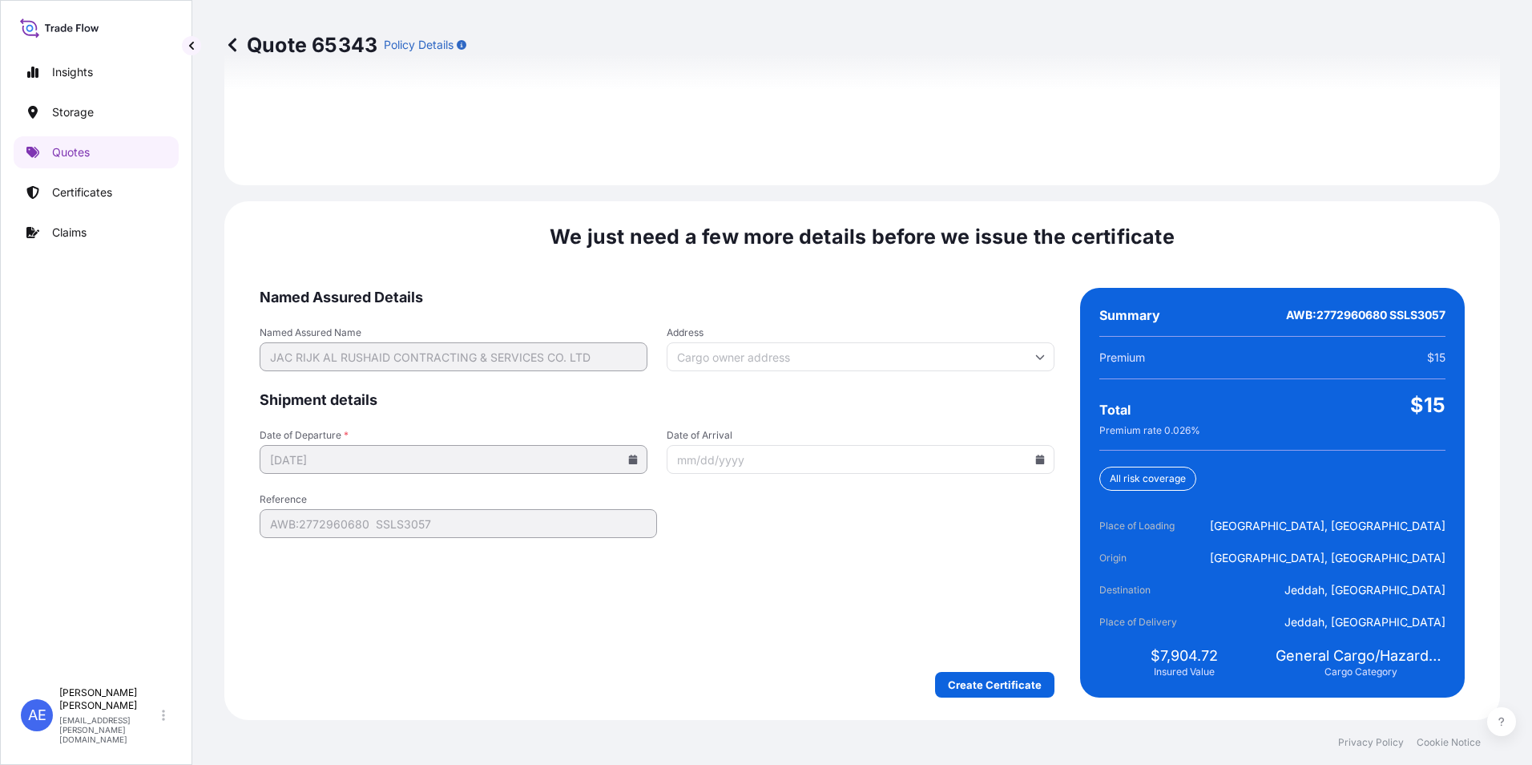  I want to click on p: Policy Details, so click(418, 45).